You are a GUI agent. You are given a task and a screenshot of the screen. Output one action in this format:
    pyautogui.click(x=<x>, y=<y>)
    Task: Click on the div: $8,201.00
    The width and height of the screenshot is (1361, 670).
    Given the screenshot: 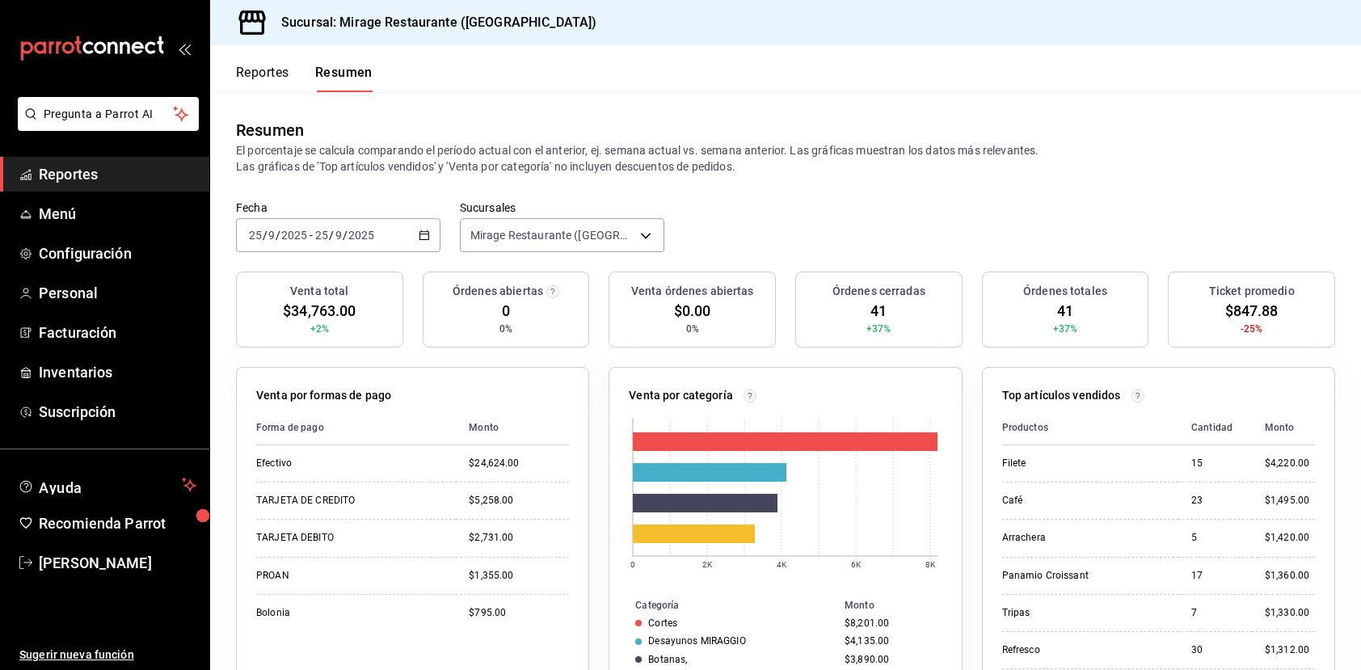 What is the action you would take?
    pyautogui.click(x=890, y=623)
    